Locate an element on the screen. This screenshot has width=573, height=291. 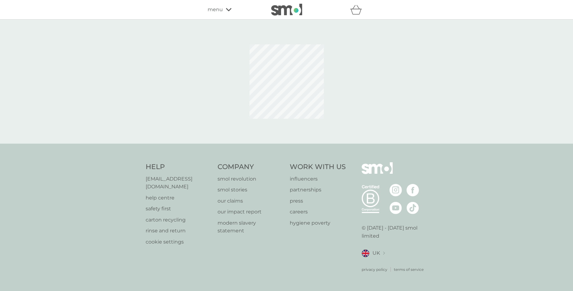
a: smol stories is located at coordinates (250, 190).